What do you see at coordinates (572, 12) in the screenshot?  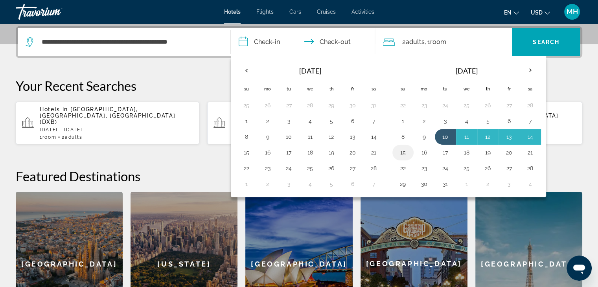 I see `button: User Menu` at bounding box center [572, 12].